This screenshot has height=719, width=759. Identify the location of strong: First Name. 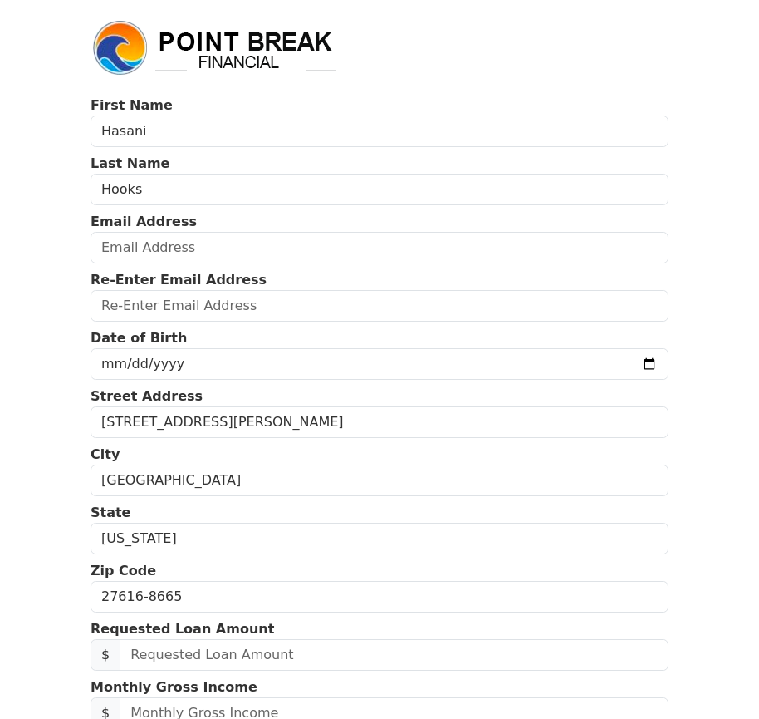
(131, 105).